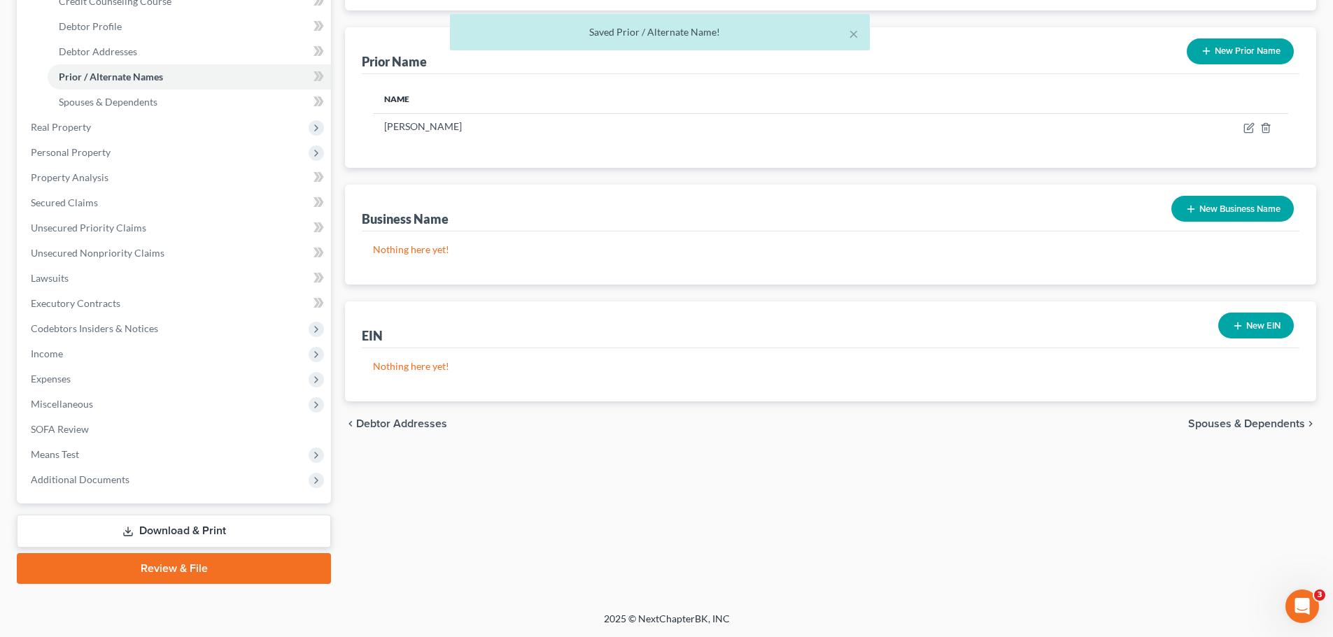  I want to click on span: Prior / Alternate Names, so click(111, 76).